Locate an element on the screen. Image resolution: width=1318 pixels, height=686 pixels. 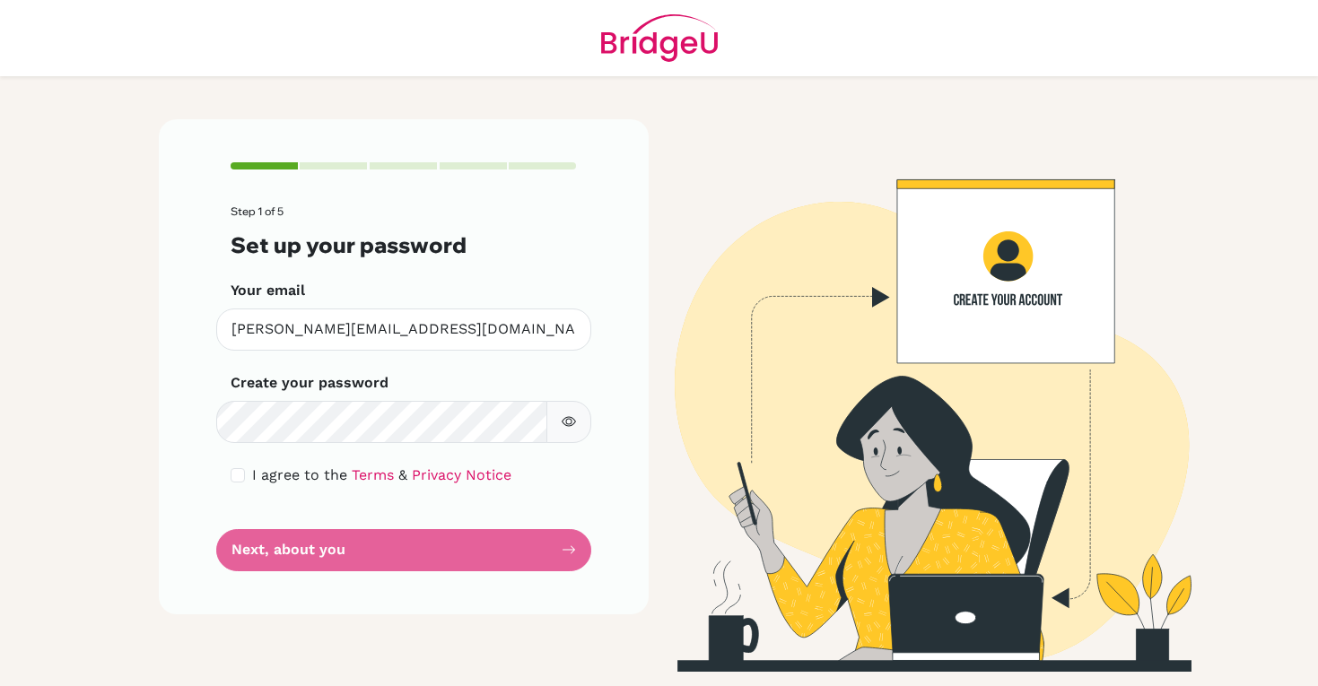
a: Privacy Notice is located at coordinates (461, 475).